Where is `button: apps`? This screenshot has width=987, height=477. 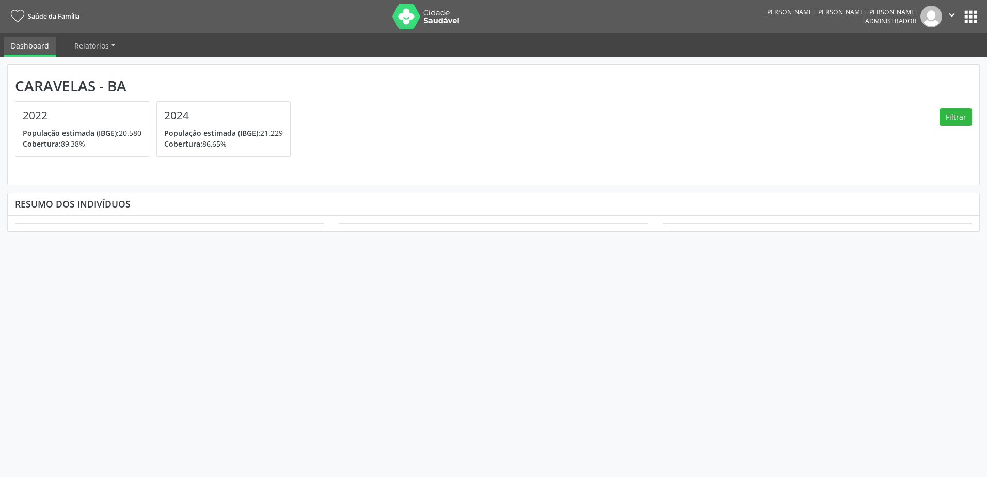
button: apps is located at coordinates (971, 17).